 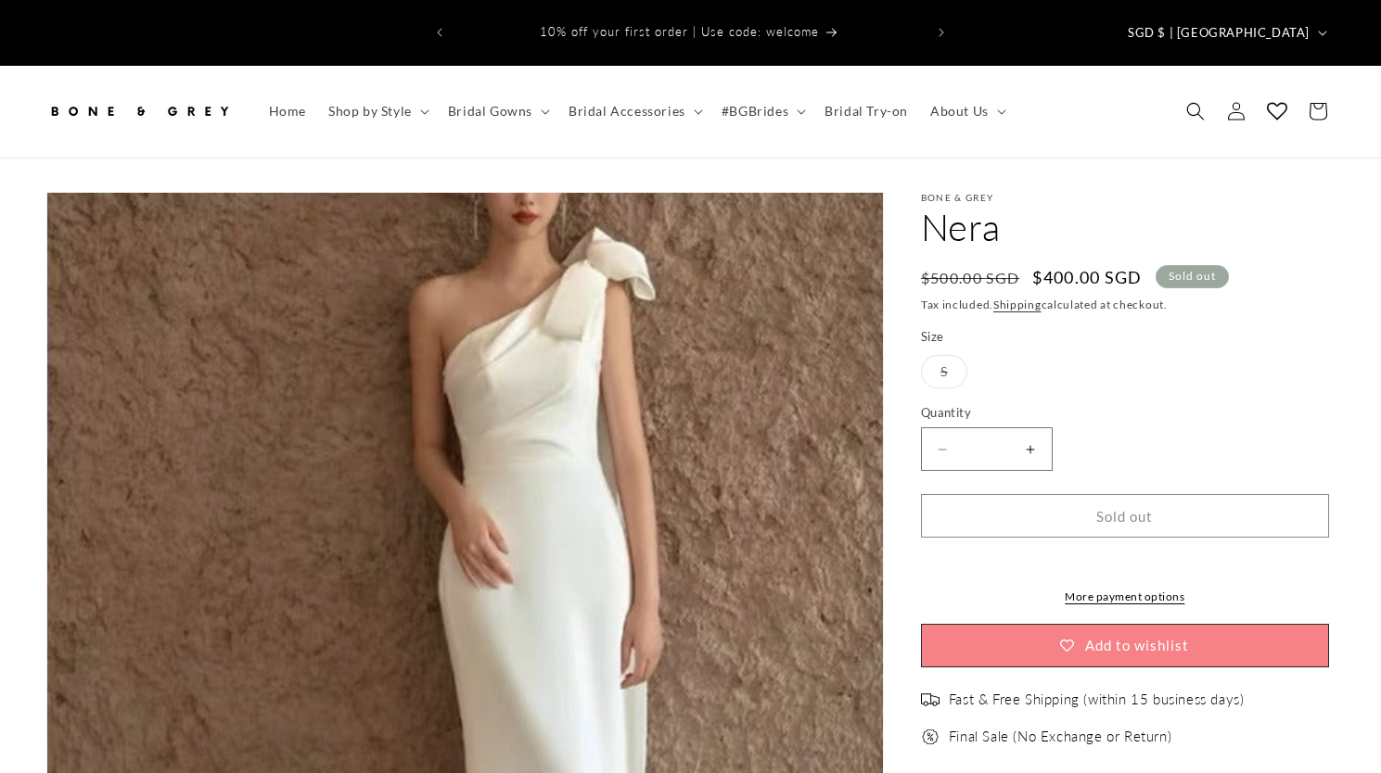 What do you see at coordinates (1087, 277) in the screenshot?
I see `span: $400.00 SGD` at bounding box center [1087, 277].